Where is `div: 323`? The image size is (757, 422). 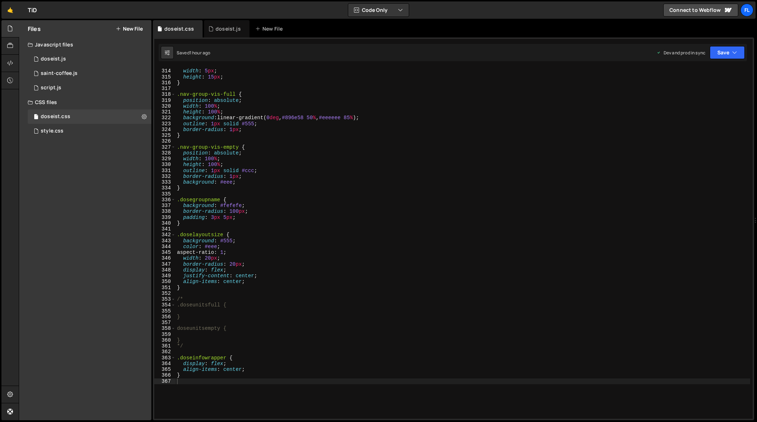 div: 323 is located at coordinates (165, 124).